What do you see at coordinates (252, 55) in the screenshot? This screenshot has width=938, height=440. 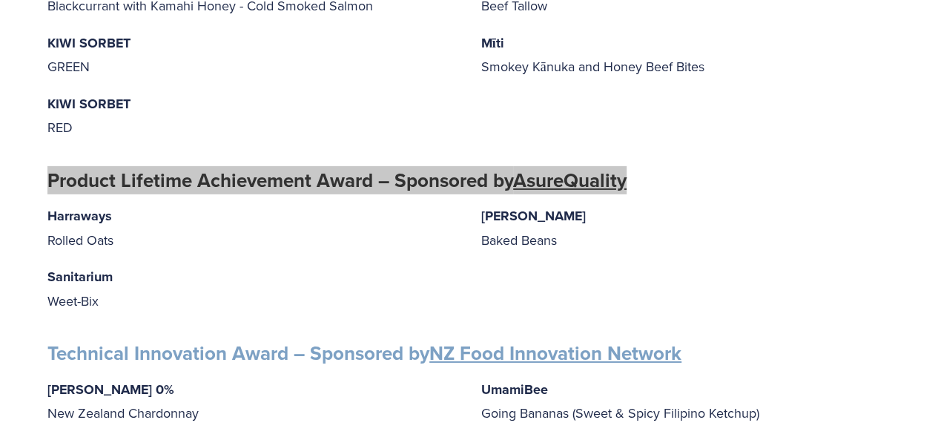 I see `p: GREEN` at bounding box center [252, 55].